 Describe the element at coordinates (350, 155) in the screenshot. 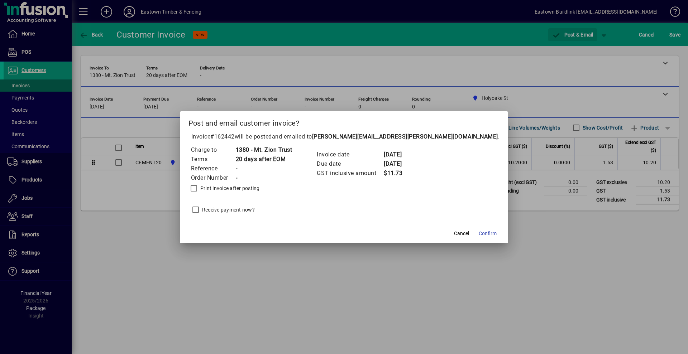

I see `td: Invoice date` at that location.